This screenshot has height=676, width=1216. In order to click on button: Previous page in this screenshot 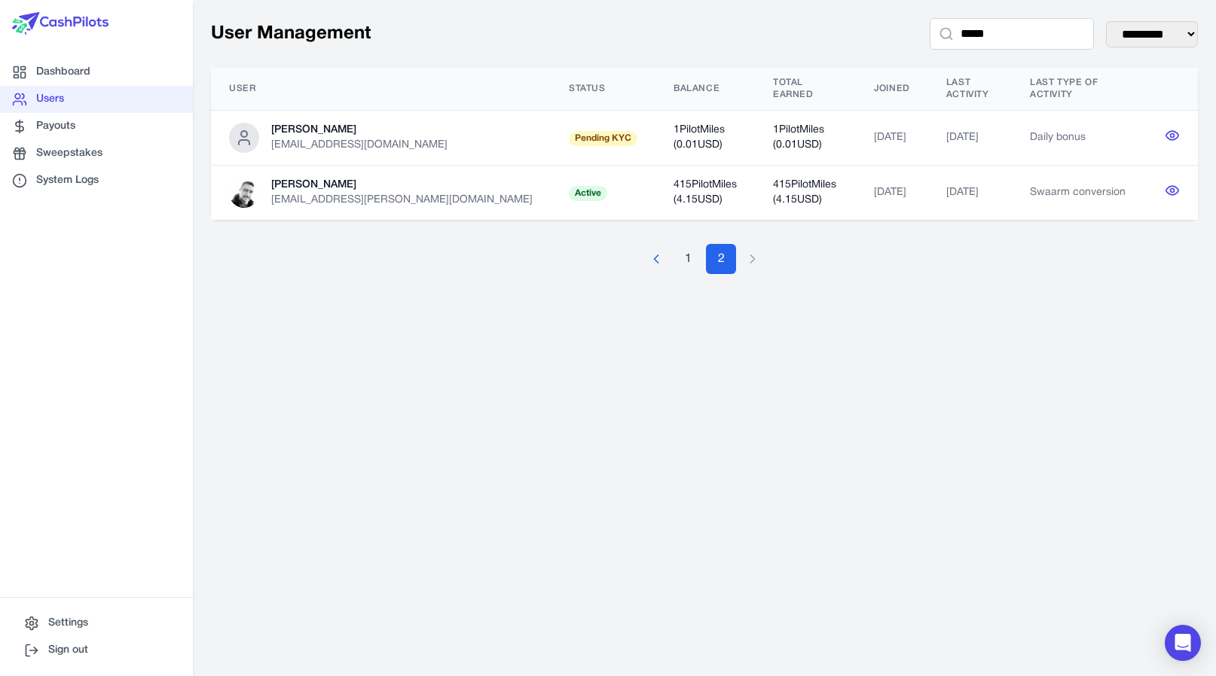, I will do `click(656, 259)`.